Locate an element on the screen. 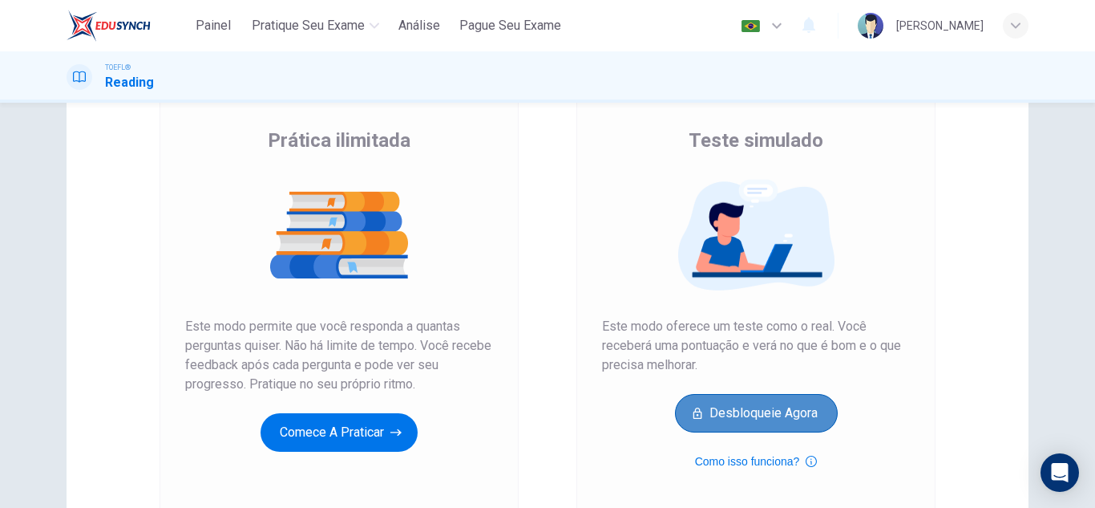 The image size is (1095, 508). button: Pague Seu Exame is located at coordinates (510, 26).